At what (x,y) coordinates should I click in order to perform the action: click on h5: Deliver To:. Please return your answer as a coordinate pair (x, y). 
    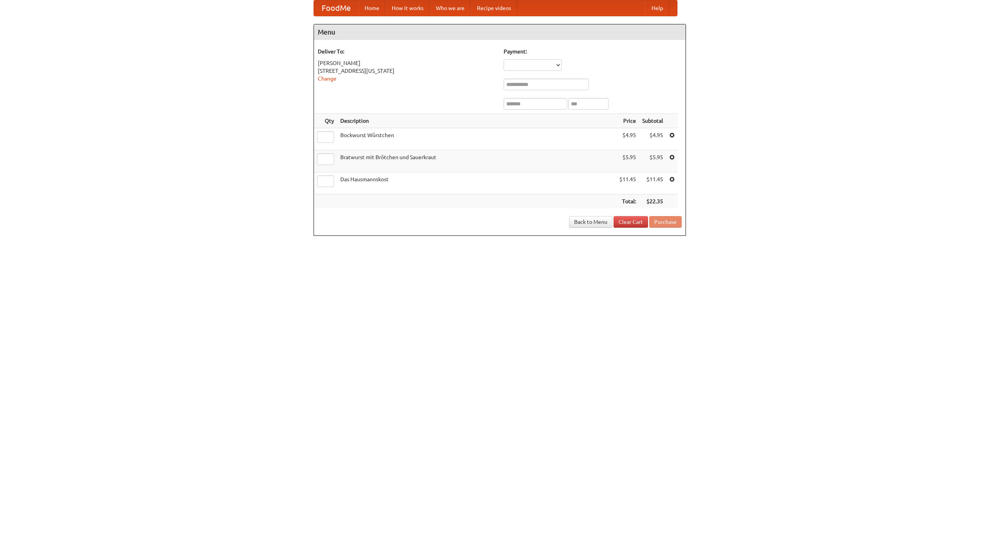
    Looking at the image, I should click on (407, 52).